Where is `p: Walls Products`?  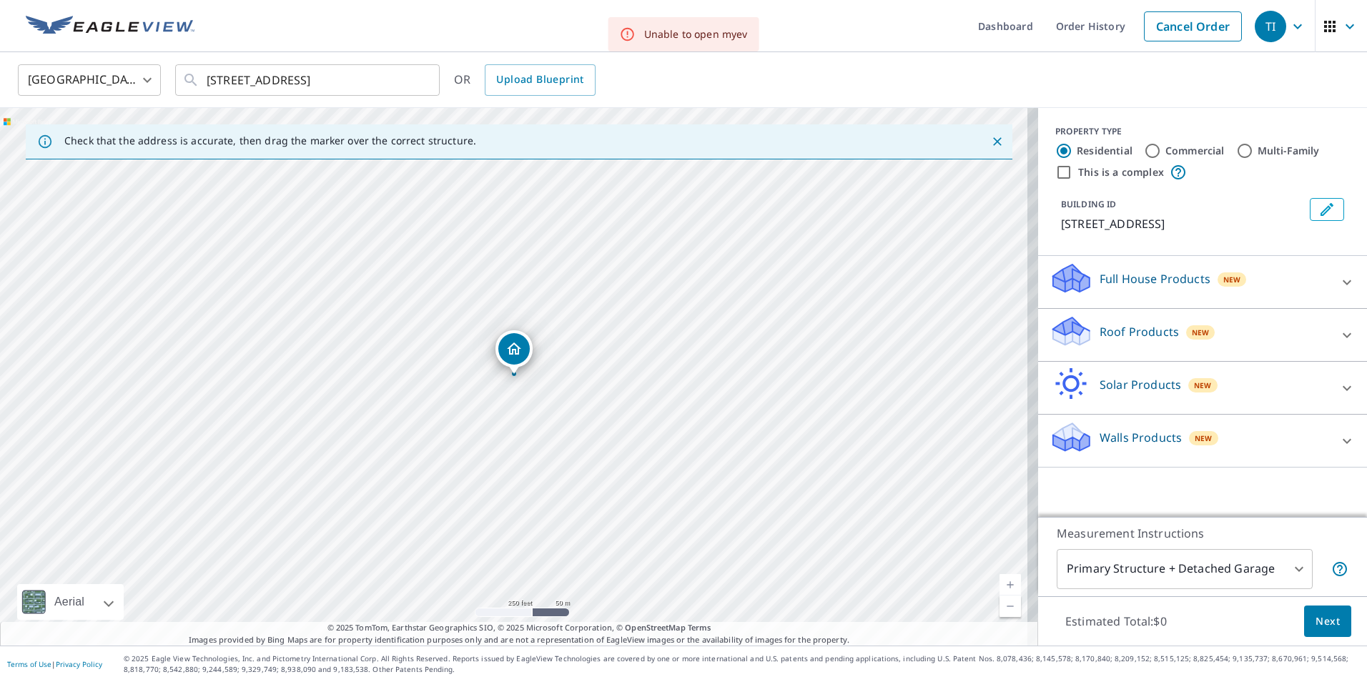
p: Walls Products is located at coordinates (1140, 438).